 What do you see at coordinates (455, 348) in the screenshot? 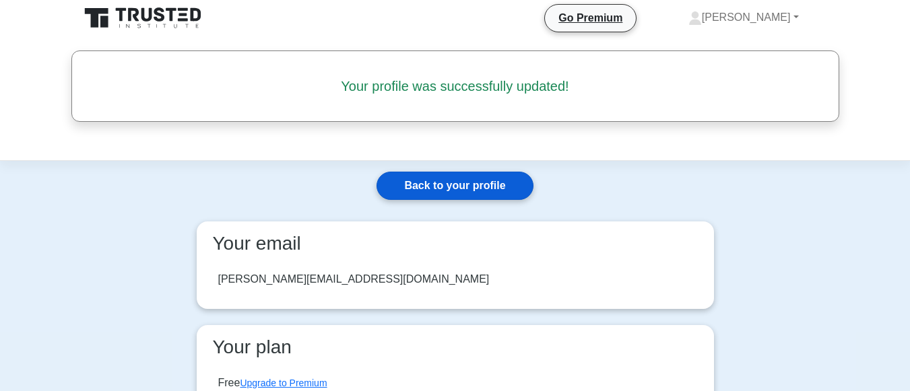
I see `h3: Your plan` at bounding box center [455, 348].